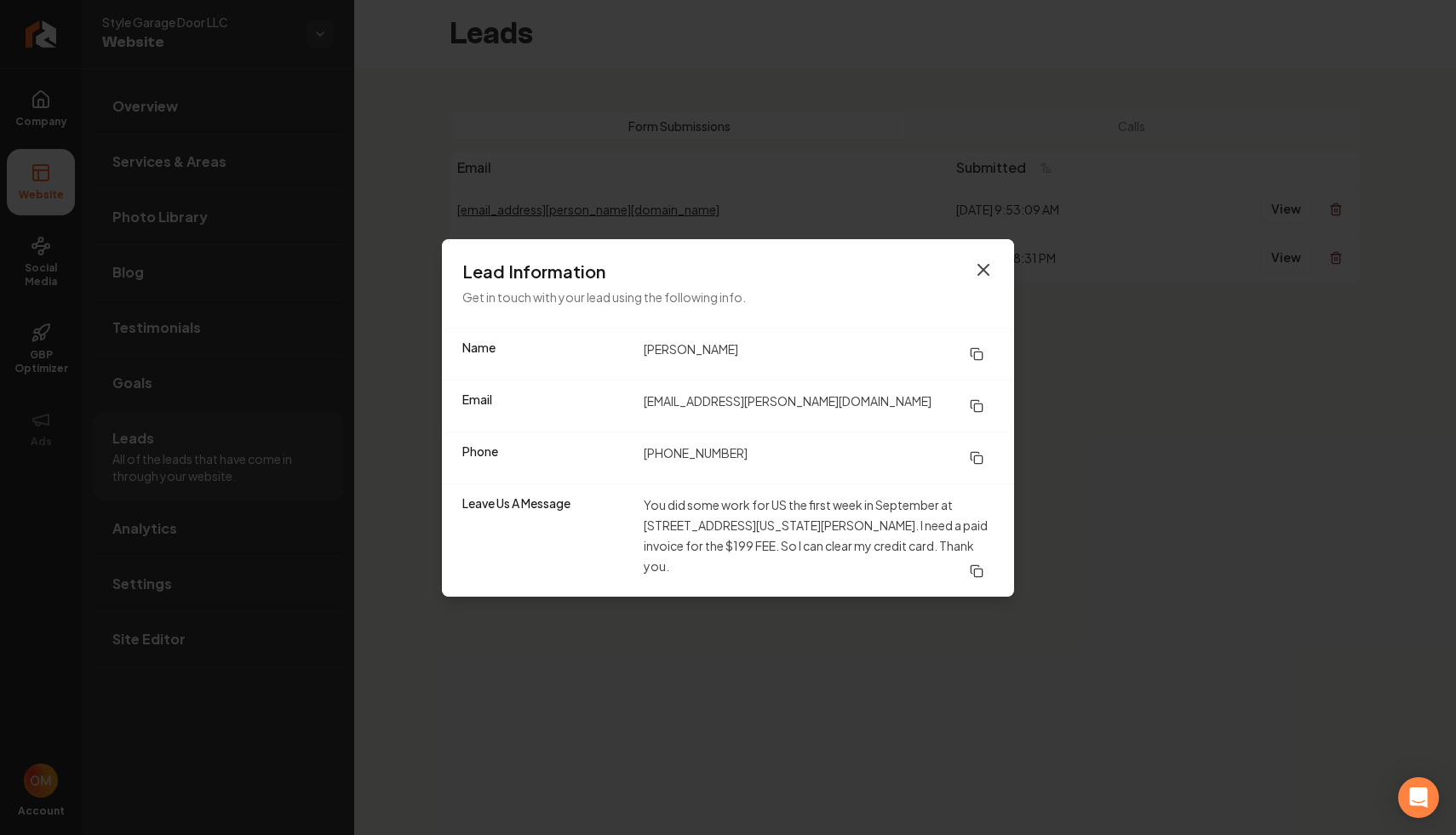  I want to click on h3: Lead Information, so click(728, 271).